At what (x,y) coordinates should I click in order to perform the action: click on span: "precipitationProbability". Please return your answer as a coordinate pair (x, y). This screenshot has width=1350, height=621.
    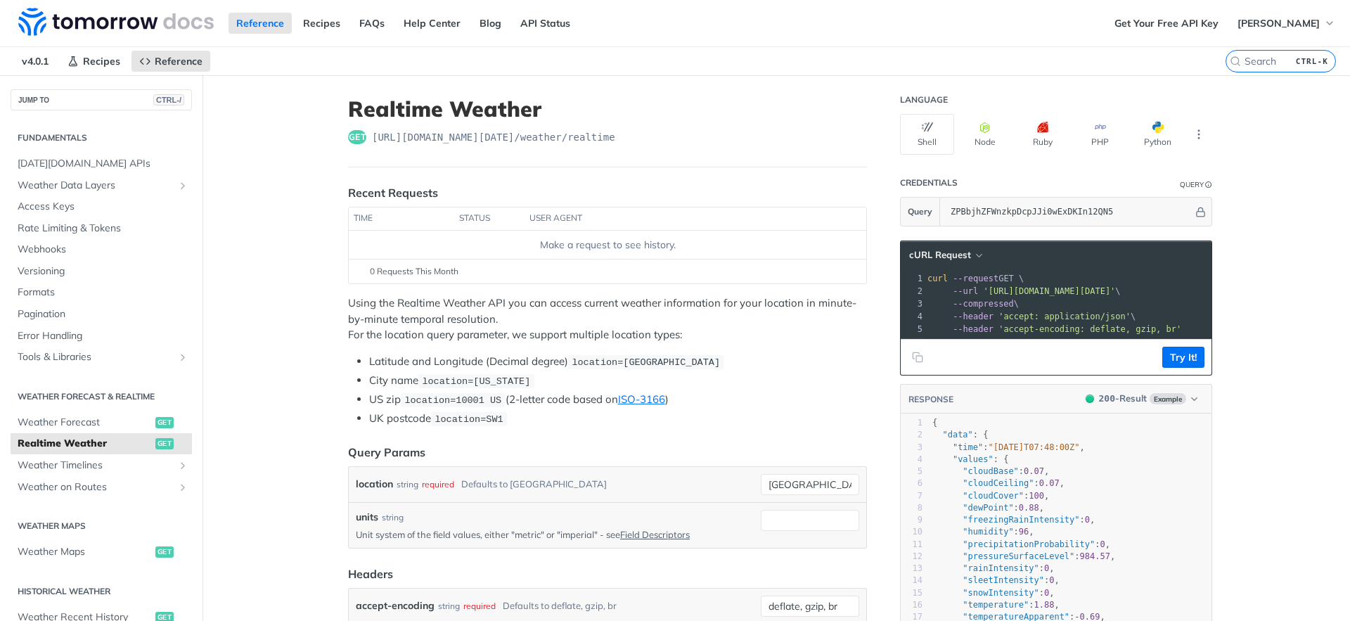
    Looking at the image, I should click on (1029, 544).